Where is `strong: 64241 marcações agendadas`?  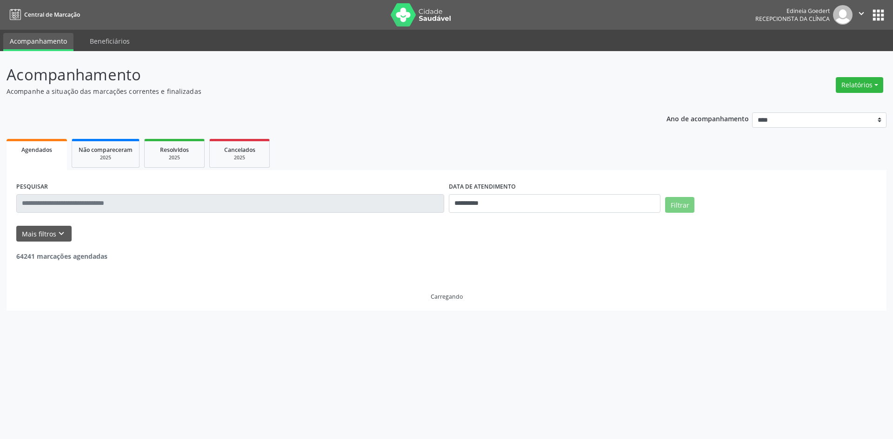 strong: 64241 marcações agendadas is located at coordinates (62, 256).